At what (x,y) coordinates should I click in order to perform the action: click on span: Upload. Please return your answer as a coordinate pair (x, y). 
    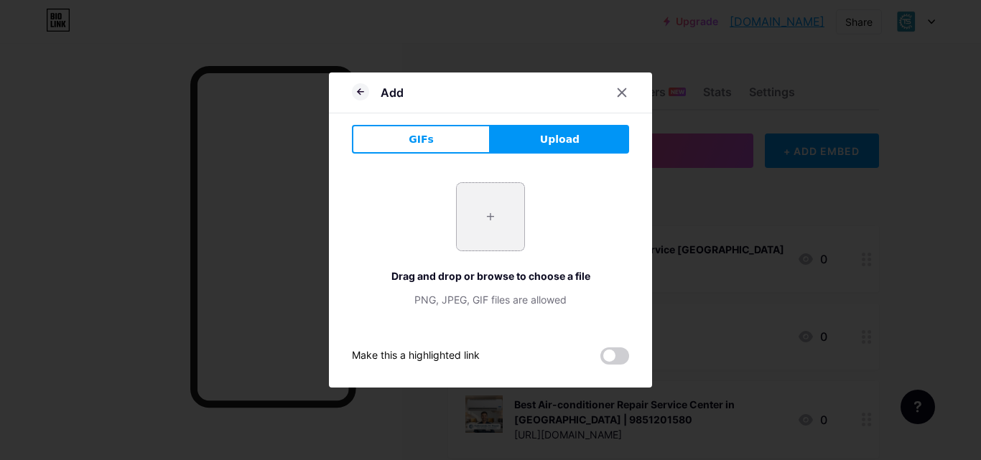
    Looking at the image, I should click on (560, 139).